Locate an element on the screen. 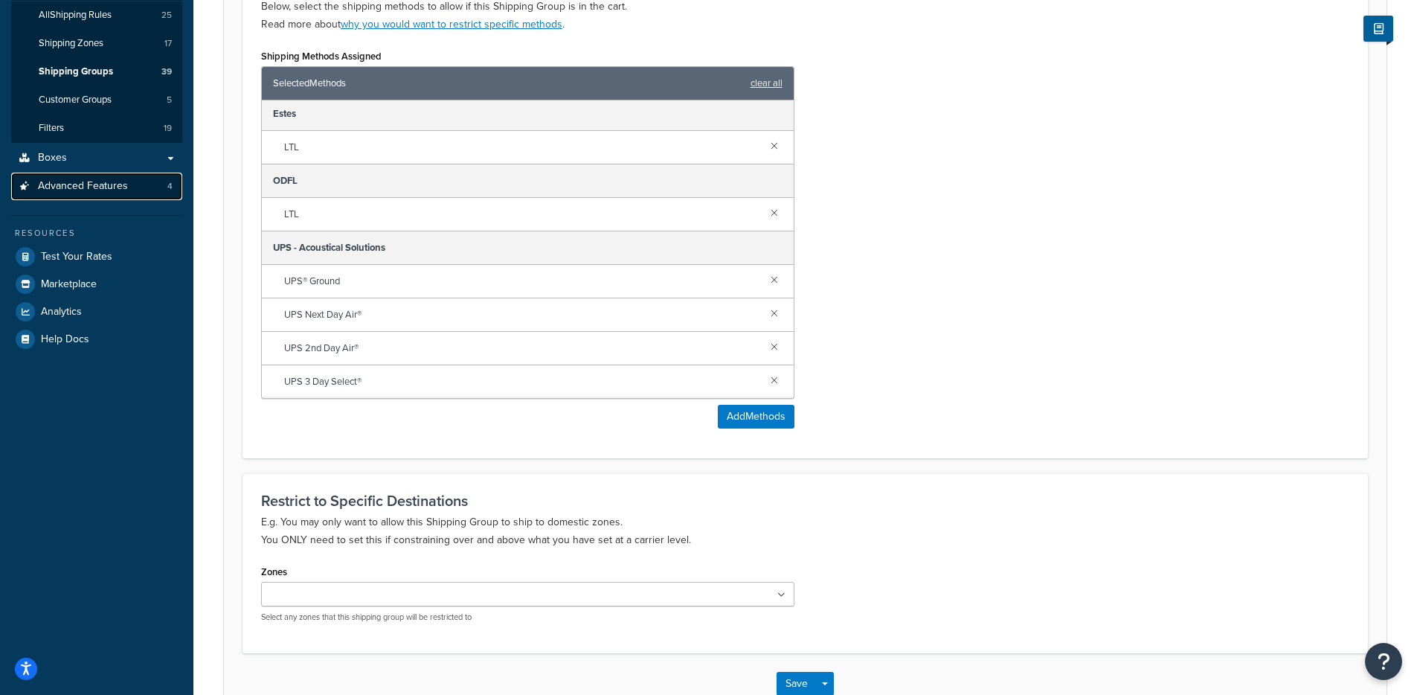  span: UPS 3 Day Select® is located at coordinates (522, 382).